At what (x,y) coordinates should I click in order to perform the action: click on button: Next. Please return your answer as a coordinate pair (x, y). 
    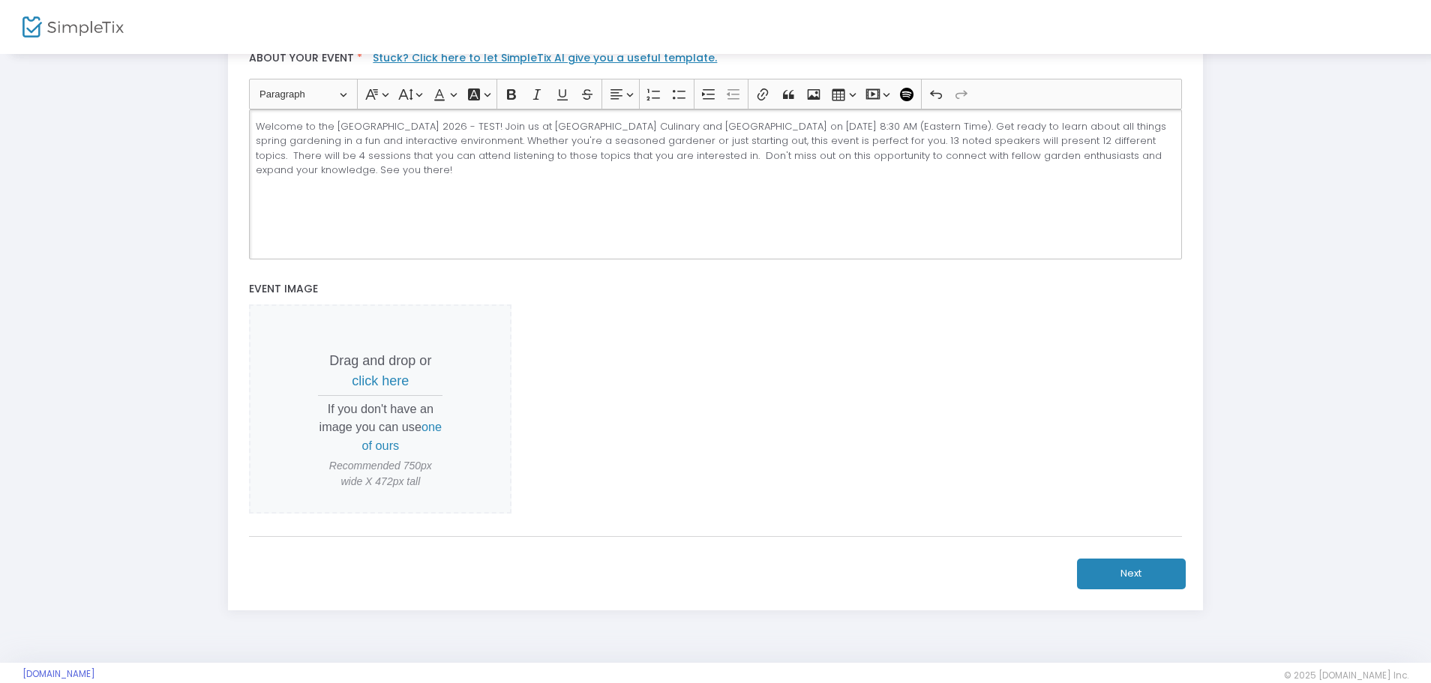
    Looking at the image, I should click on (1131, 574).